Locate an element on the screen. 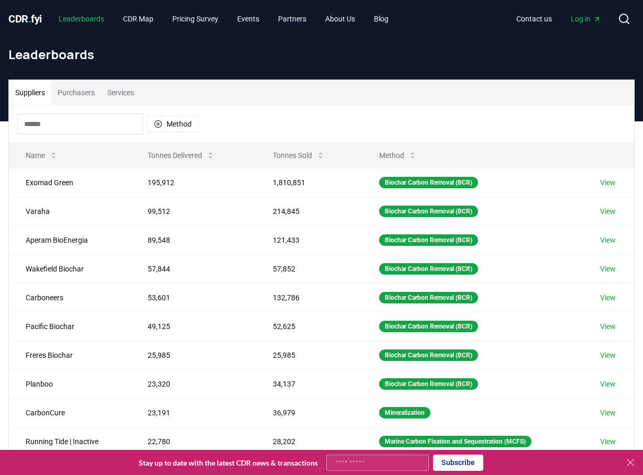 The height and width of the screenshot is (475, 643). td: 132,786 is located at coordinates (309, 297).